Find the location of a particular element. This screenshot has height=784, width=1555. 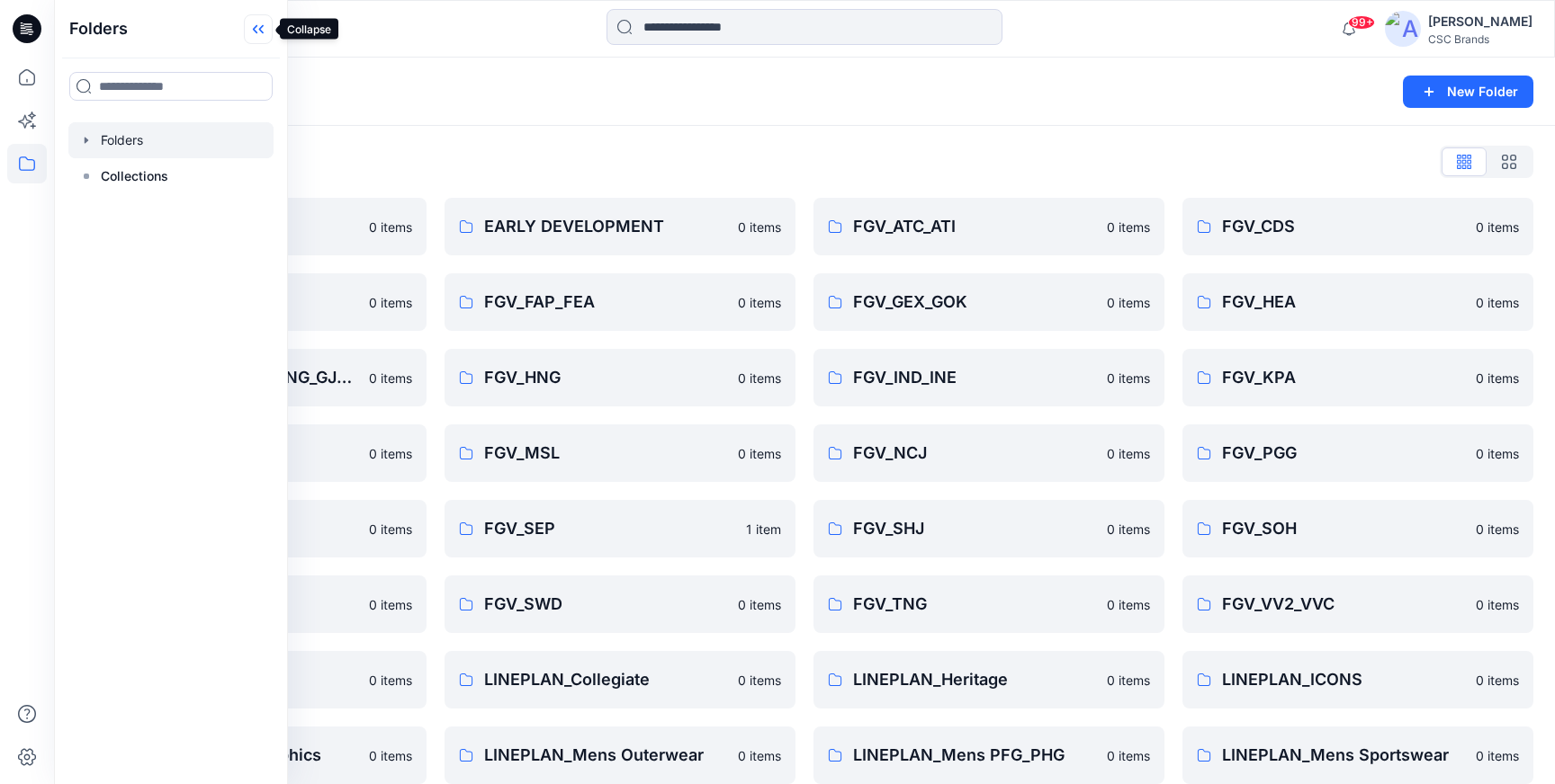

p: FGV_MSL is located at coordinates (606, 454).